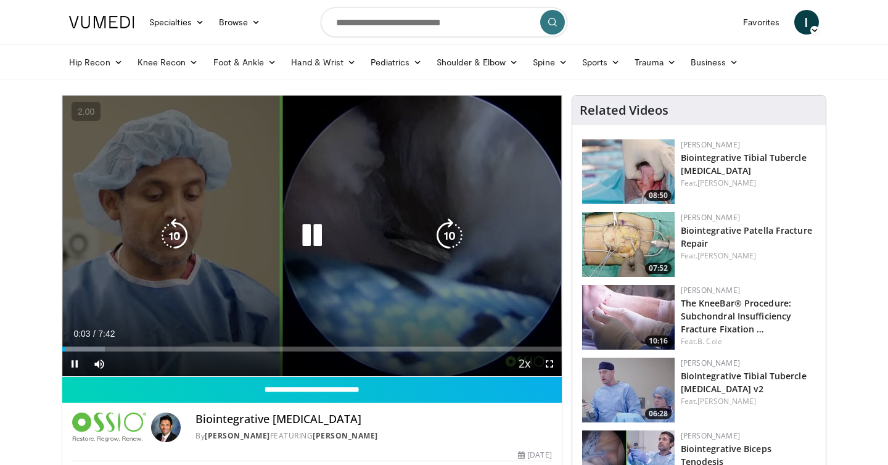 This screenshot has height=465, width=888. Describe the element at coordinates (715, 62) in the screenshot. I see `a: Business` at that location.